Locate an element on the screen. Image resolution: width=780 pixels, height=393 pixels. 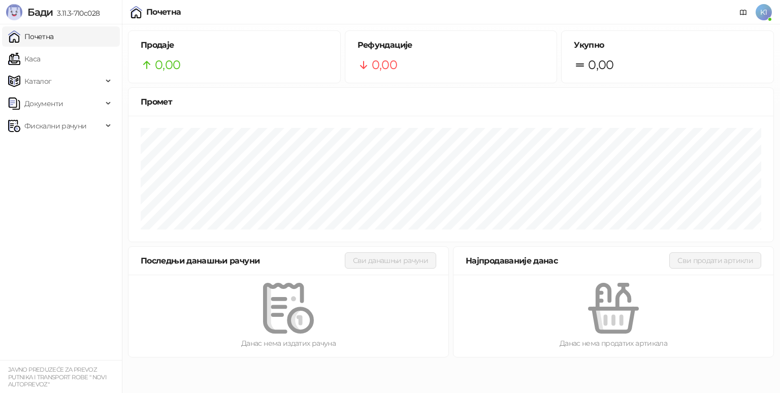
button: Сви данашњи рачуни is located at coordinates (390, 260).